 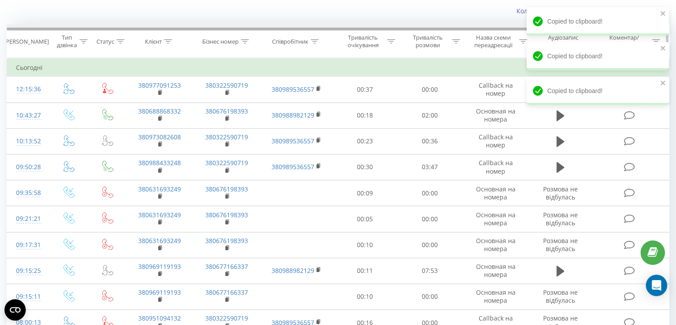 I want to click on td: 00:30, so click(x=365, y=167).